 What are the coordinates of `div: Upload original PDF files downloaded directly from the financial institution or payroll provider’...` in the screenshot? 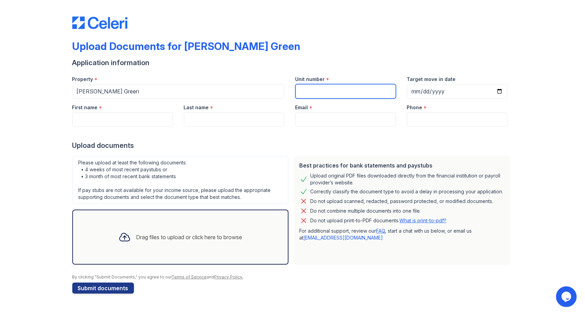 It's located at (408, 179).